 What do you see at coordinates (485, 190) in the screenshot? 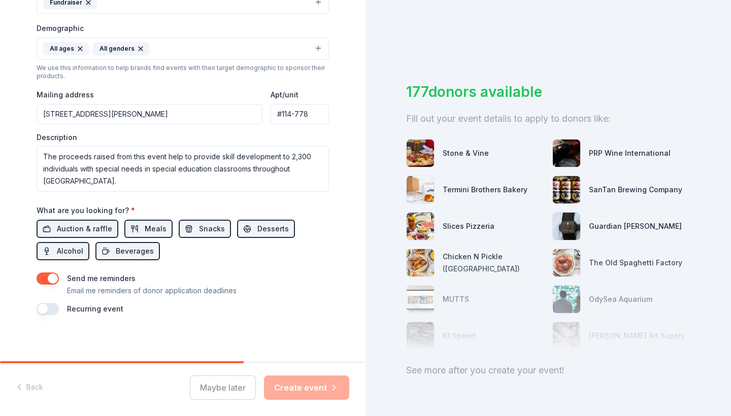
I see `div: Termini Brothers Bakery` at bounding box center [485, 190].